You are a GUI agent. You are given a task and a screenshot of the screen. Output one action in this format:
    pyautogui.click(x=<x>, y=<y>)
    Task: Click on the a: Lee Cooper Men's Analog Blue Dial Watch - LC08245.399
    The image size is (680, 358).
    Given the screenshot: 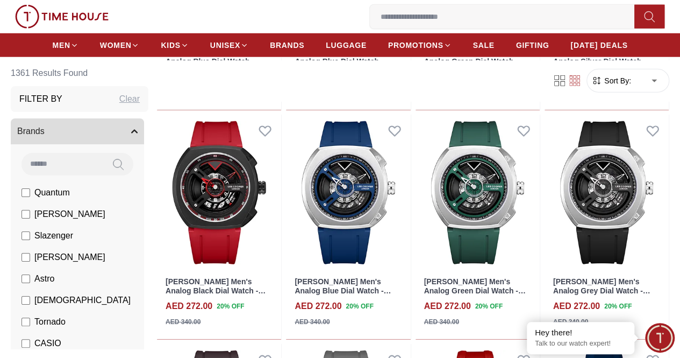 What is the action you would take?
    pyautogui.click(x=348, y=193)
    